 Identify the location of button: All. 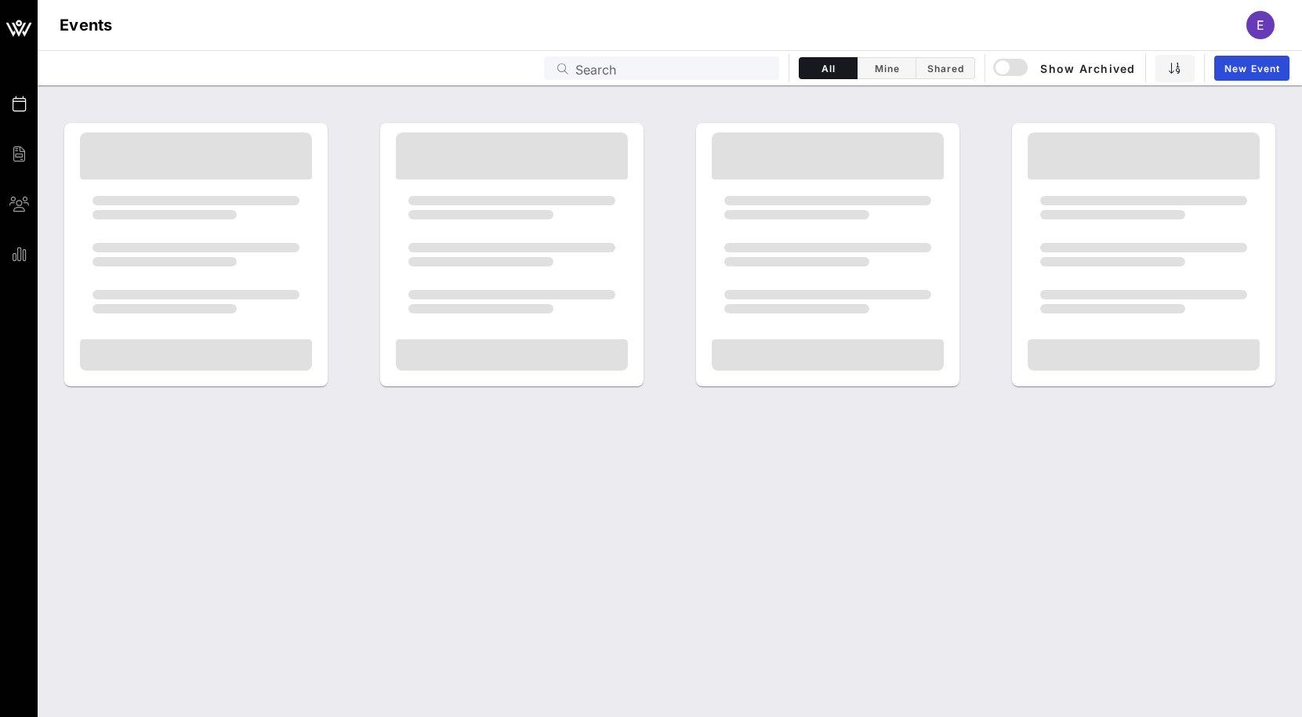
(827, 68).